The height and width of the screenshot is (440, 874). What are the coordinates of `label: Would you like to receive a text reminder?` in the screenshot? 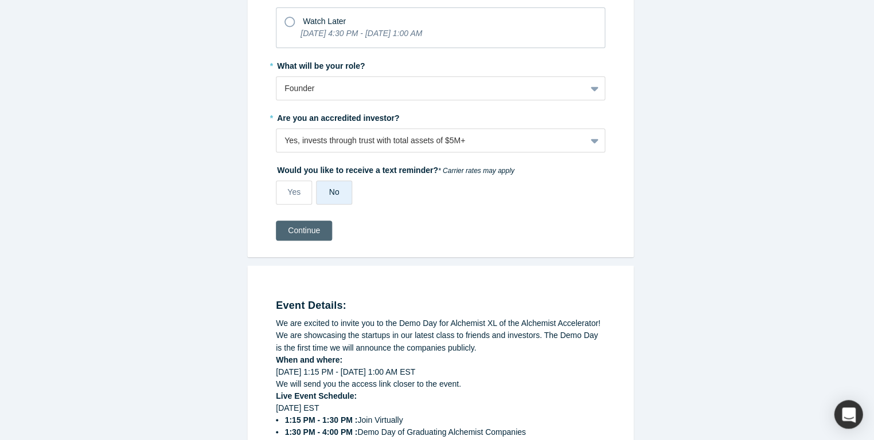 It's located at (440, 169).